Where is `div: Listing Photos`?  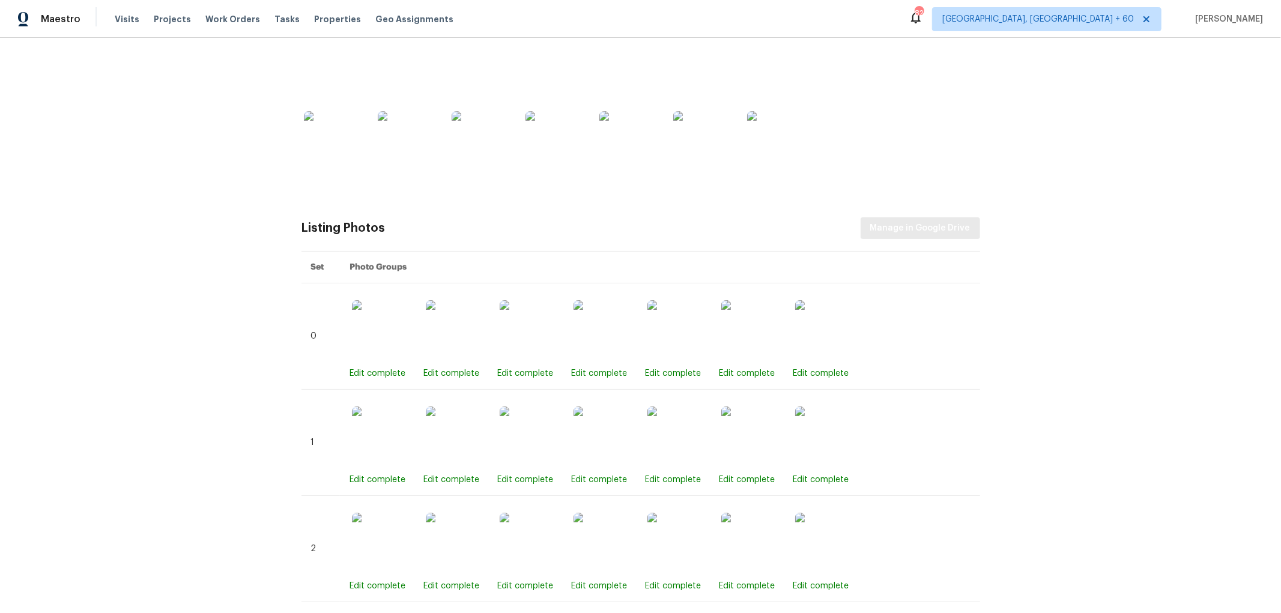
div: Listing Photos is located at coordinates (343, 228).